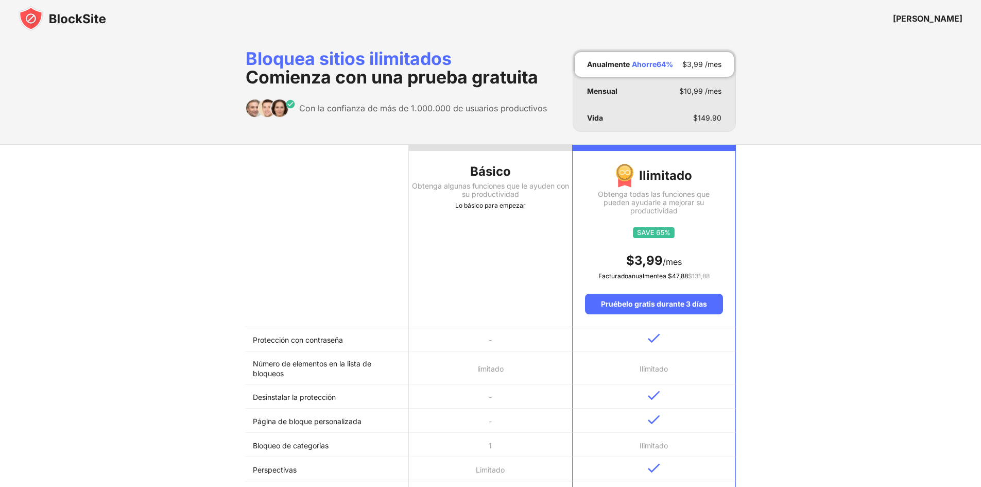  What do you see at coordinates (645, 64) in the screenshot?
I see `font: Ahorre` at bounding box center [645, 64].